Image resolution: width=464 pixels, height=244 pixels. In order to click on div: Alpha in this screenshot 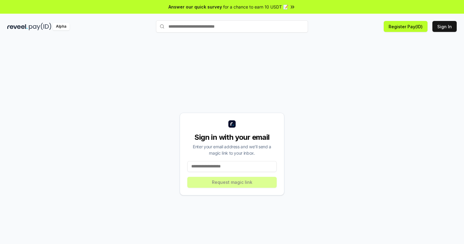, I will do `click(61, 26)`.